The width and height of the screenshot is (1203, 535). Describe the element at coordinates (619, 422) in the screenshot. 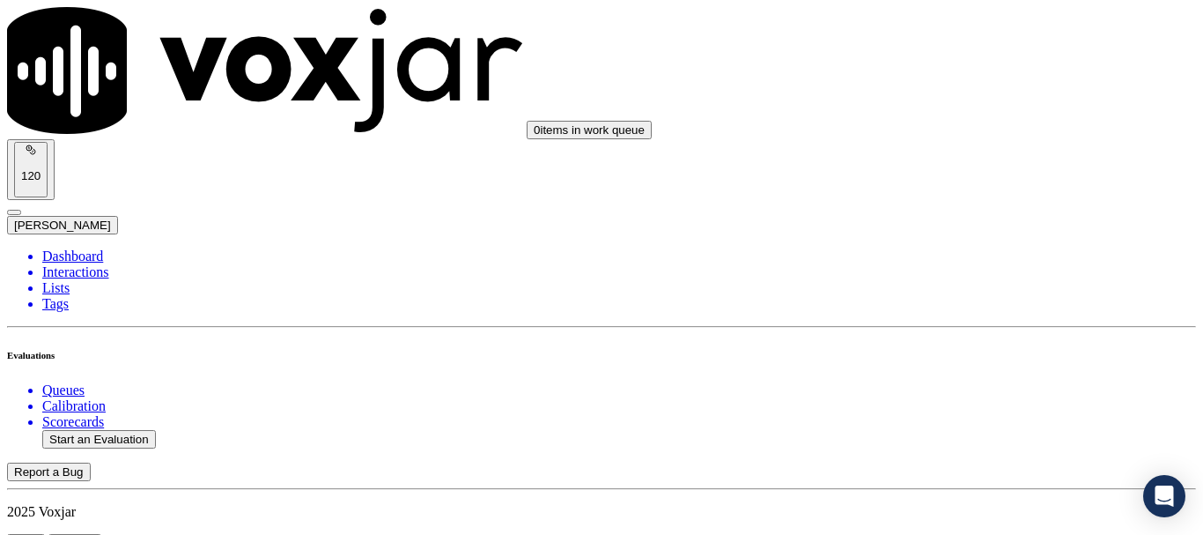

I see `li: Scorecards` at that location.